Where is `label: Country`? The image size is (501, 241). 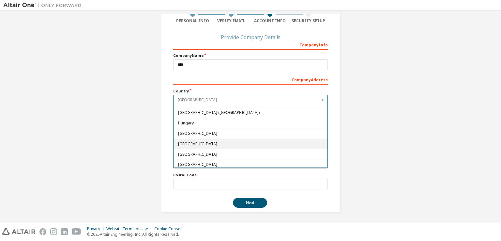 label: Country is located at coordinates (250, 91).